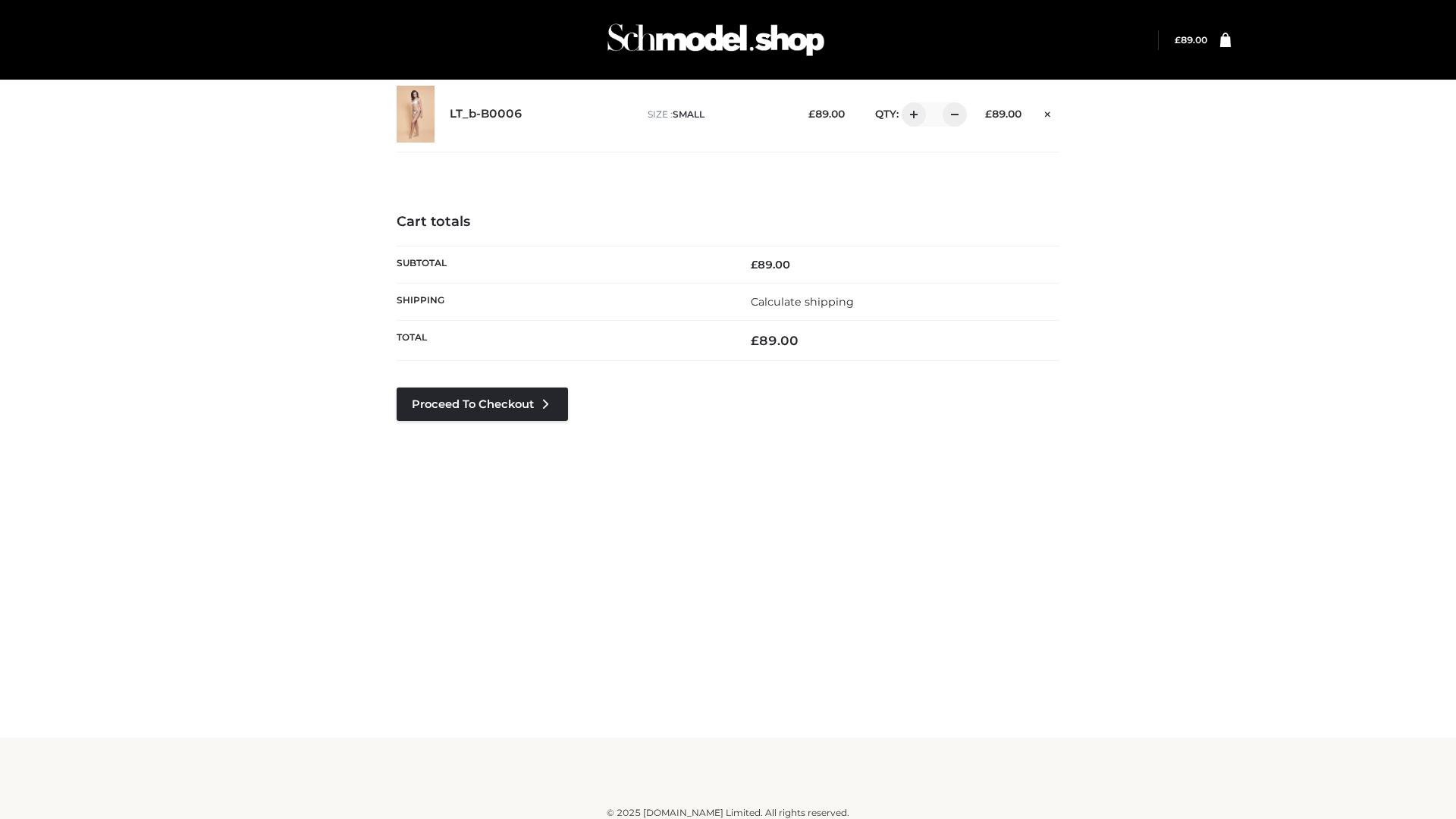 Image resolution: width=1456 pixels, height=819 pixels. What do you see at coordinates (562, 301) in the screenshot?
I see `th: Shipping` at bounding box center [562, 301].